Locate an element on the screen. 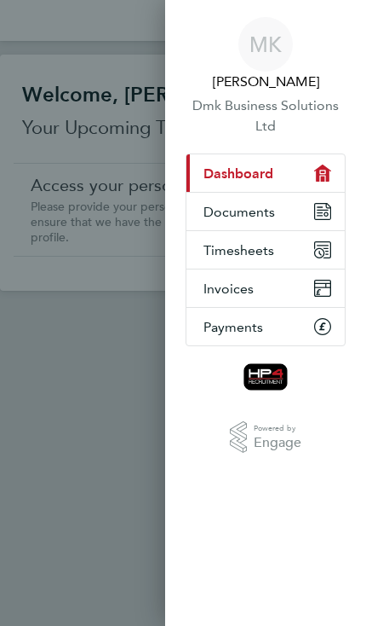 This screenshot has height=626, width=366. span: Engage is located at coordinates (278, 442).